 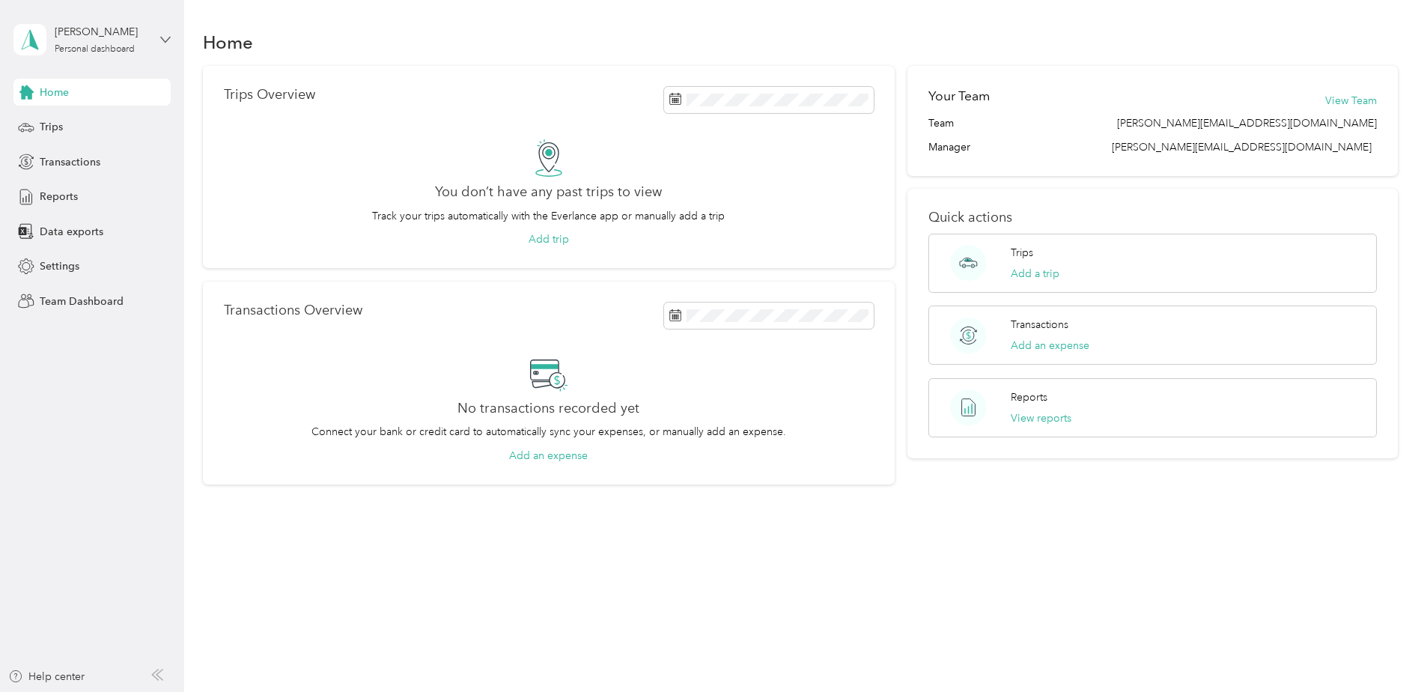 I want to click on h2: No transactions recorded yet, so click(x=548, y=408).